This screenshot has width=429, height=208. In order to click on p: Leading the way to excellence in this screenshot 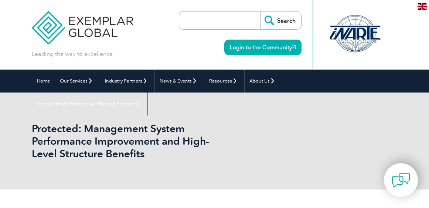, I will do `click(72, 54)`.